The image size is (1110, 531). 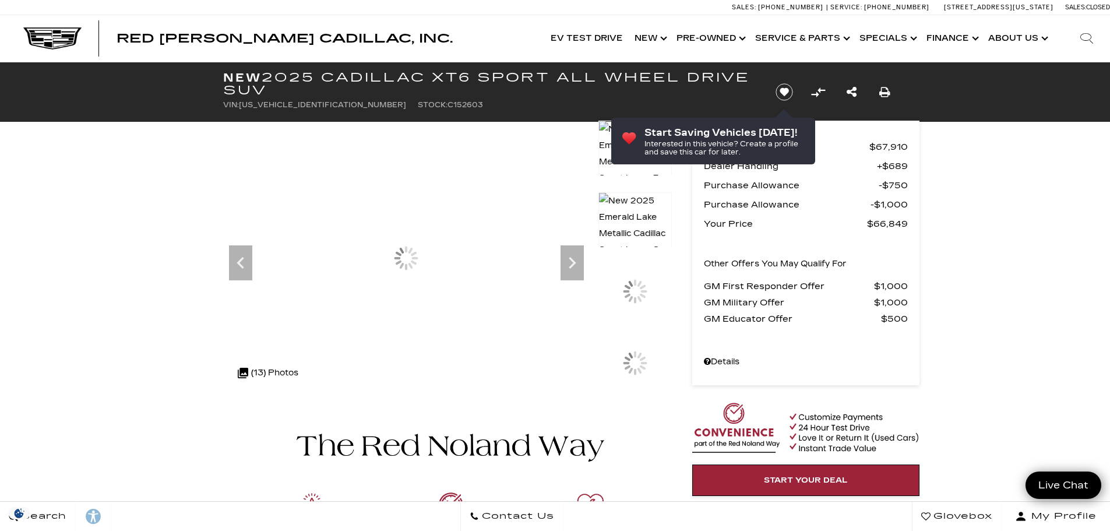 What do you see at coordinates (784, 92) in the screenshot?
I see `button: Save vehicle` at bounding box center [784, 92].